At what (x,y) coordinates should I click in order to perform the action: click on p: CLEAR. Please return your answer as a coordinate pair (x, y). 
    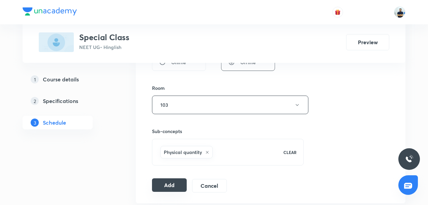
    Looking at the image, I should click on (290, 152).